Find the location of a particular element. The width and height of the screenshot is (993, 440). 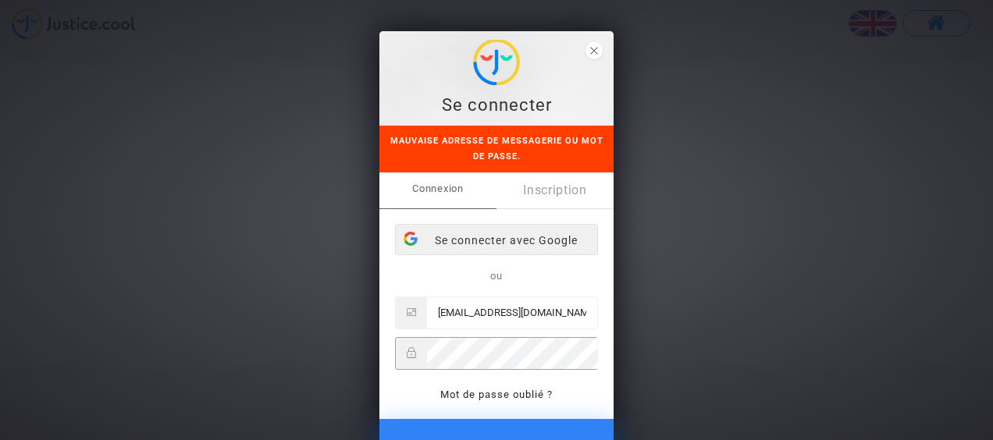

div: Se connecter avec Google is located at coordinates (496, 240).